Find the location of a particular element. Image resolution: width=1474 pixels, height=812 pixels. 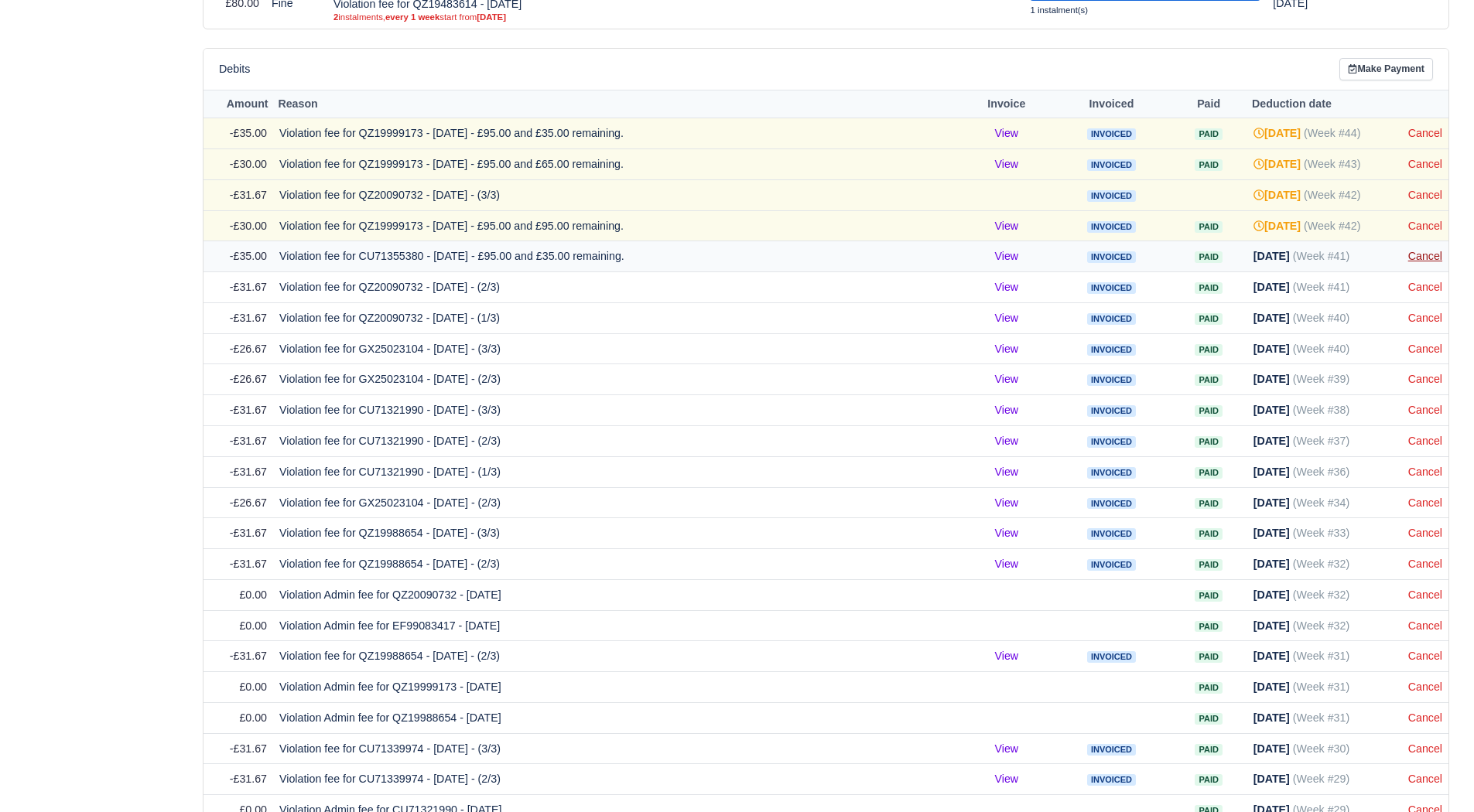

span: (Week #29) is located at coordinates (1321, 779).